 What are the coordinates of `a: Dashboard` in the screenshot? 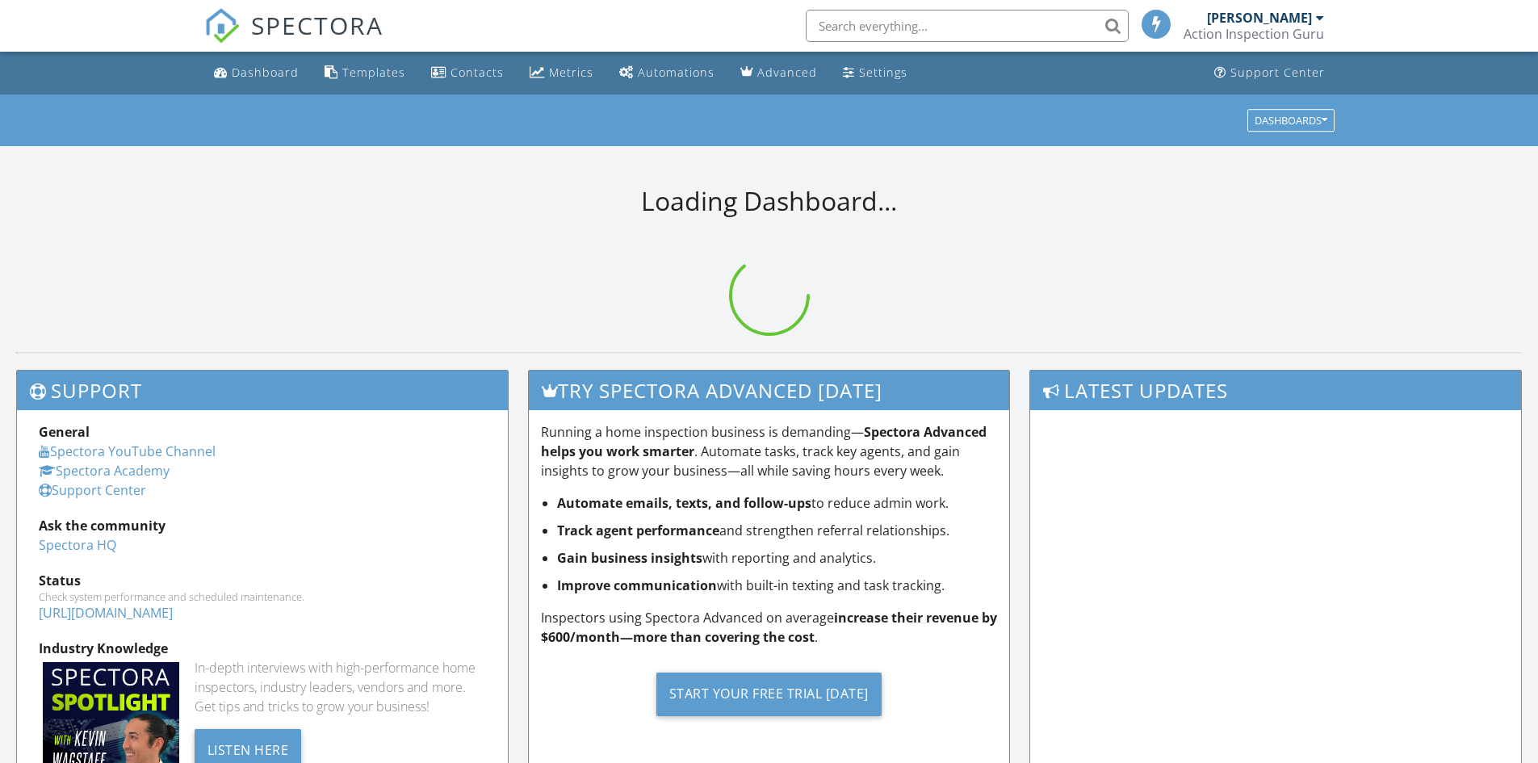 It's located at (256, 73).